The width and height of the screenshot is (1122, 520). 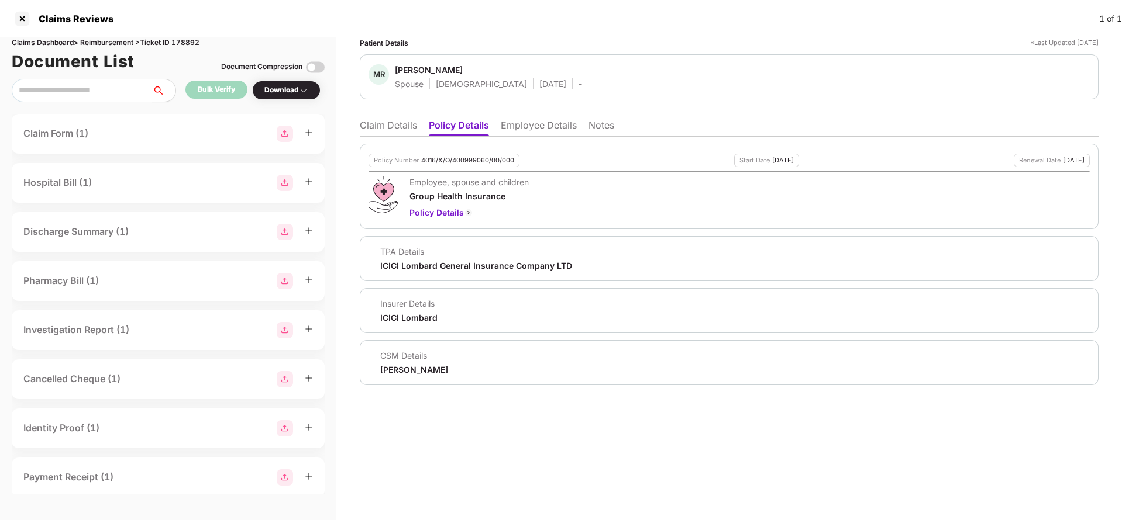 What do you see at coordinates (414, 356) in the screenshot?
I see `div: CSM Details` at bounding box center [414, 356].